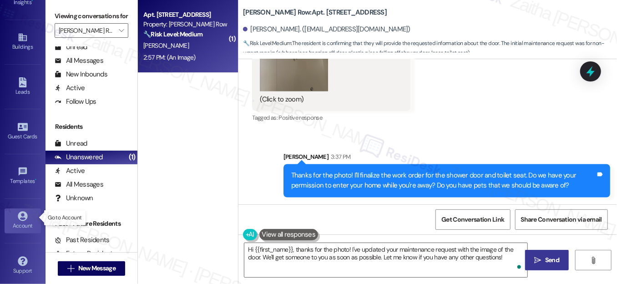  What do you see at coordinates (23, 132) in the screenshot?
I see `a: Guest Cards` at bounding box center [23, 132].